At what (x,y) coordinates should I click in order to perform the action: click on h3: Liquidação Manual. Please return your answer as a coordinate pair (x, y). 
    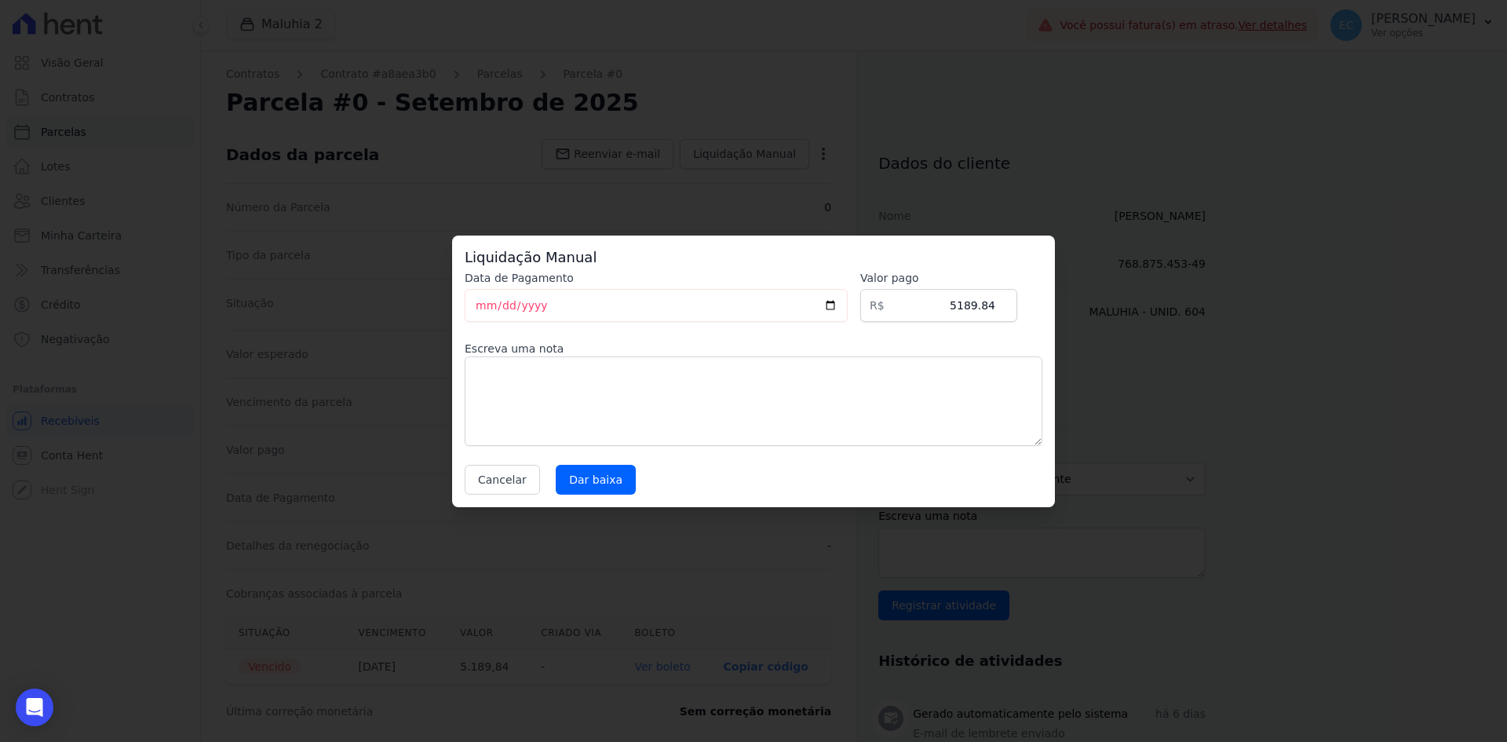
    Looking at the image, I should click on (753, 257).